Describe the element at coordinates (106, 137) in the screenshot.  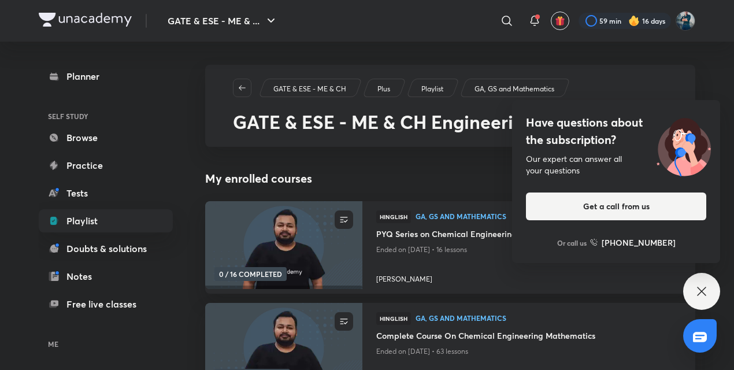
I see `a: Browse` at that location.